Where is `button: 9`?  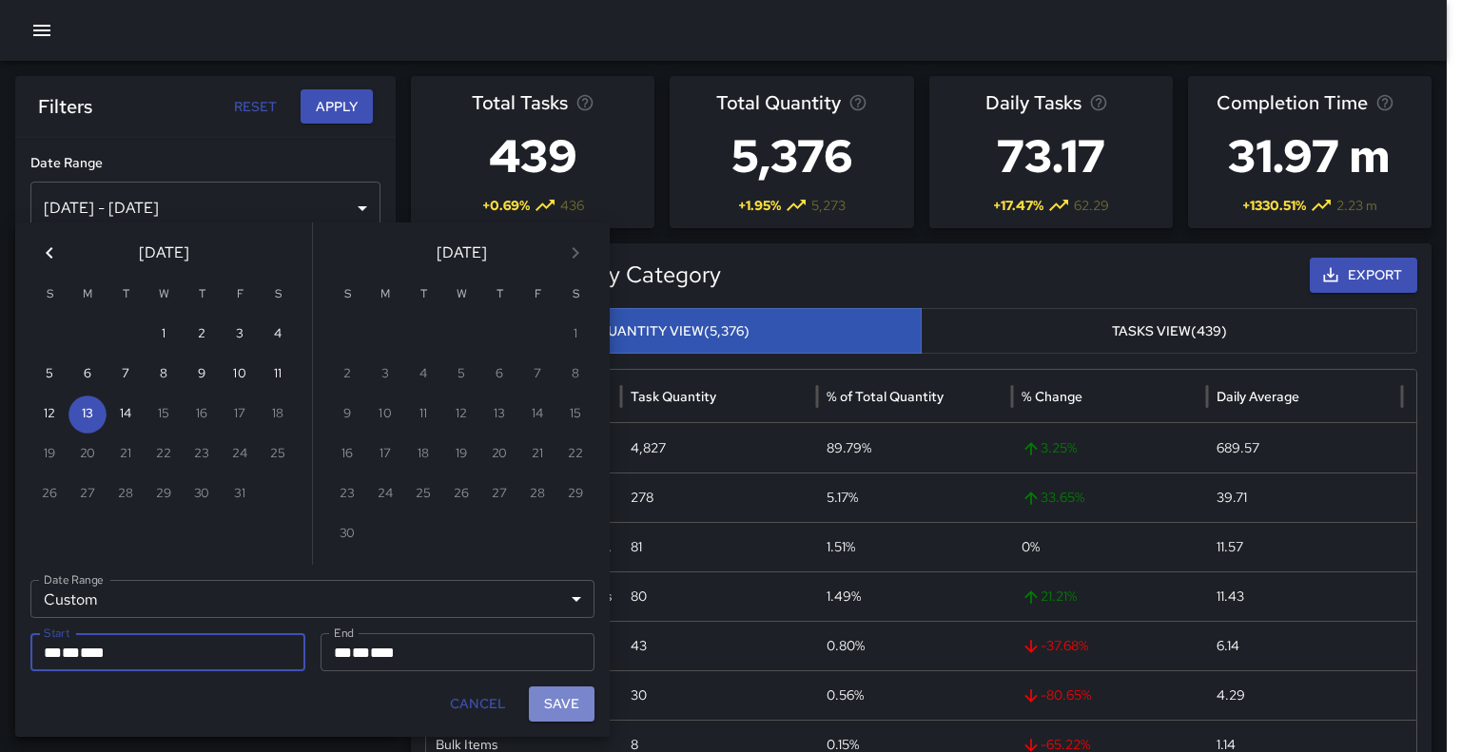 button: 9 is located at coordinates (202, 375).